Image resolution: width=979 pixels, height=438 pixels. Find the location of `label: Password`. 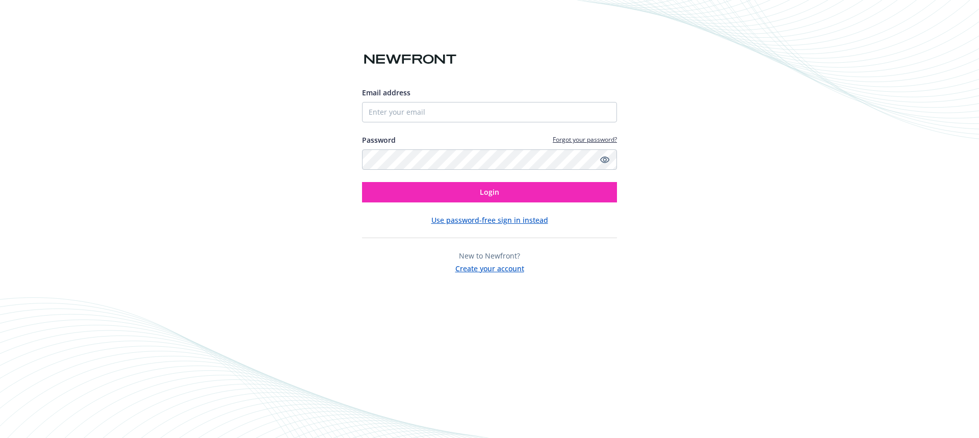

label: Password is located at coordinates (379, 140).